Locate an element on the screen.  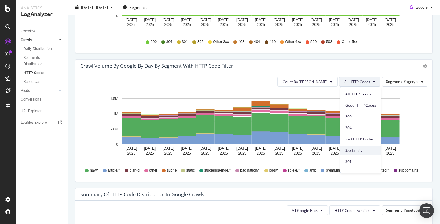
div: gear is located at coordinates (425, 66).